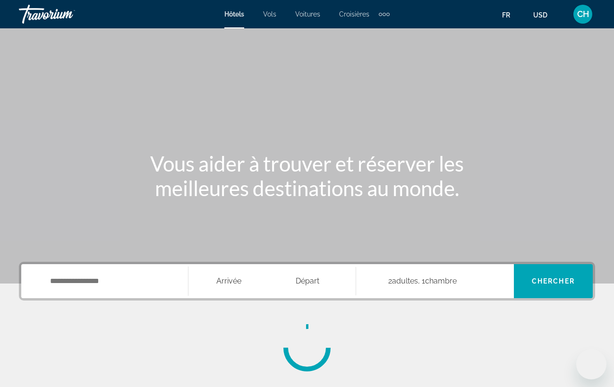 This screenshot has width=614, height=387. What do you see at coordinates (403, 281) in the screenshot?
I see `span: 2` at bounding box center [403, 281].